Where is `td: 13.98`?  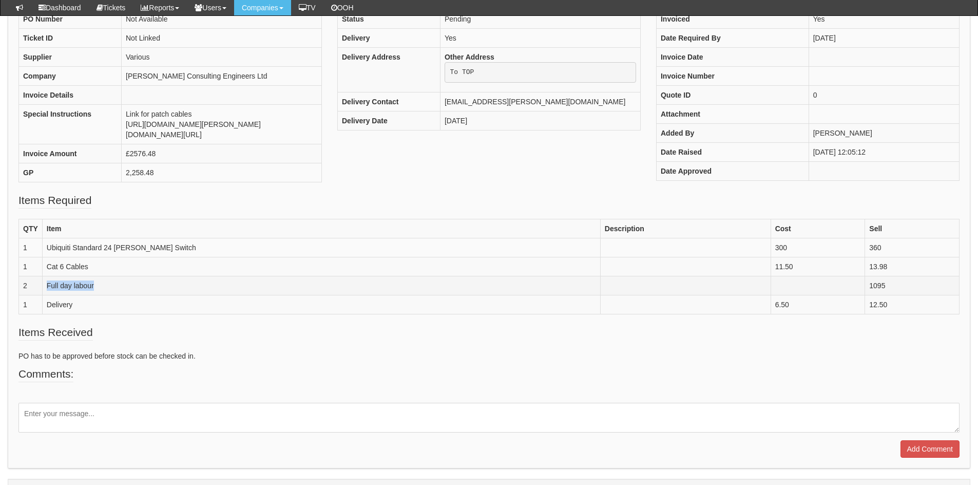
td: 13.98 is located at coordinates (912, 266).